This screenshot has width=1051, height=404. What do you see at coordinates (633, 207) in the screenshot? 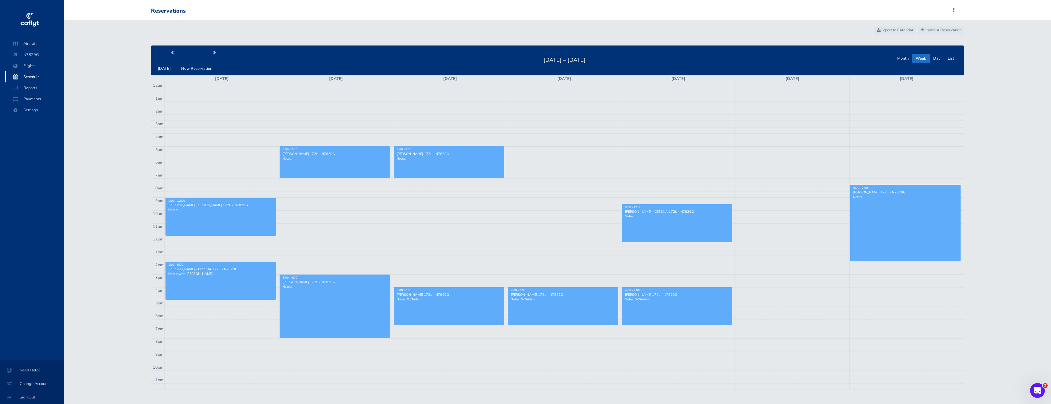
I see `span: 9:30 - 12:30` at bounding box center [633, 207].